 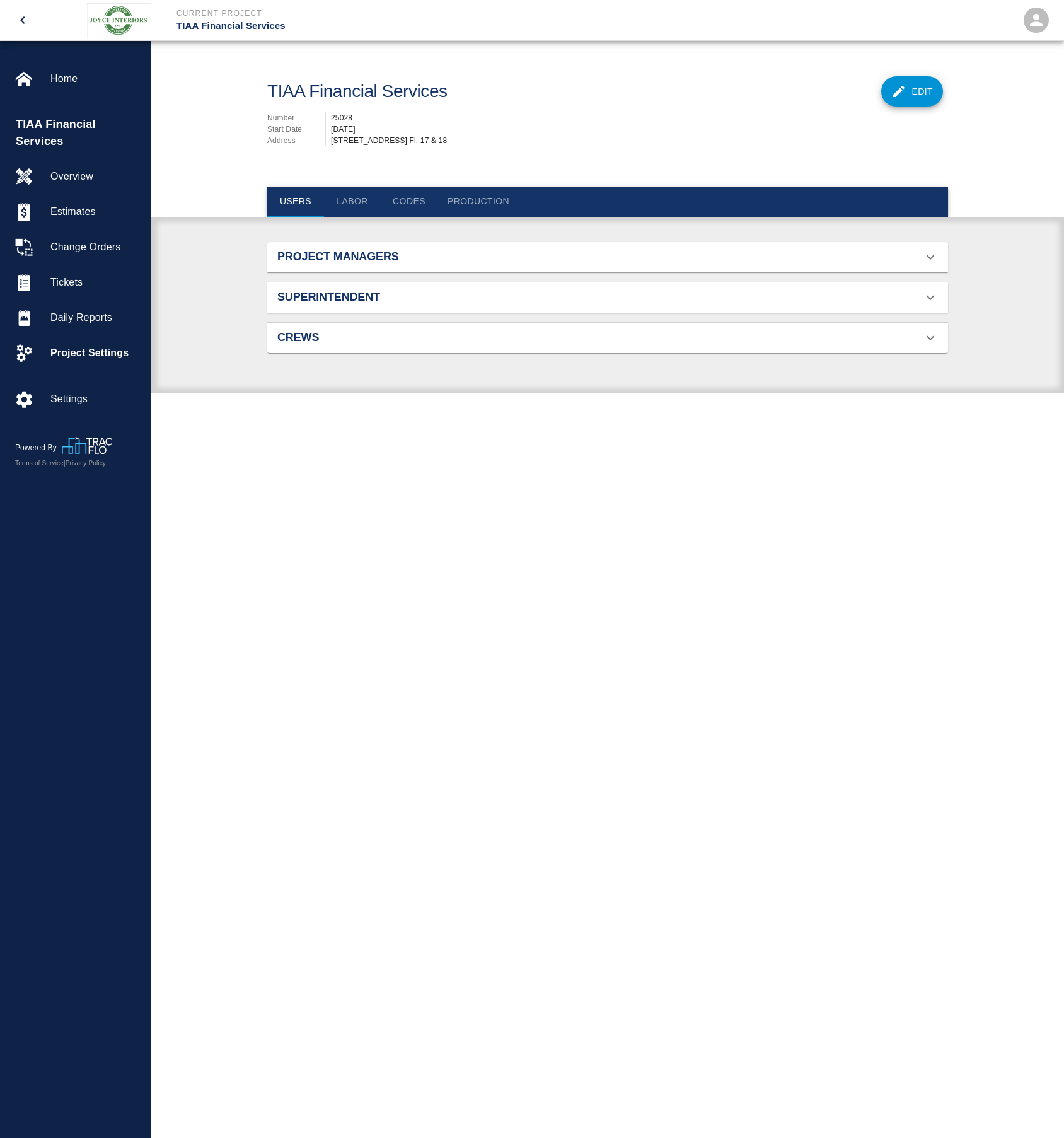 I want to click on button: Edit, so click(x=912, y=91).